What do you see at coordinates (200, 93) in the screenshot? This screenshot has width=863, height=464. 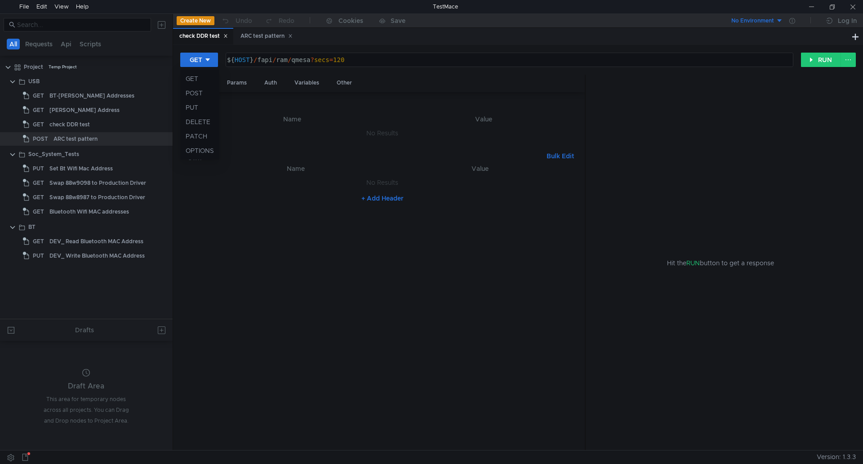 I see `li: POST` at bounding box center [200, 93].